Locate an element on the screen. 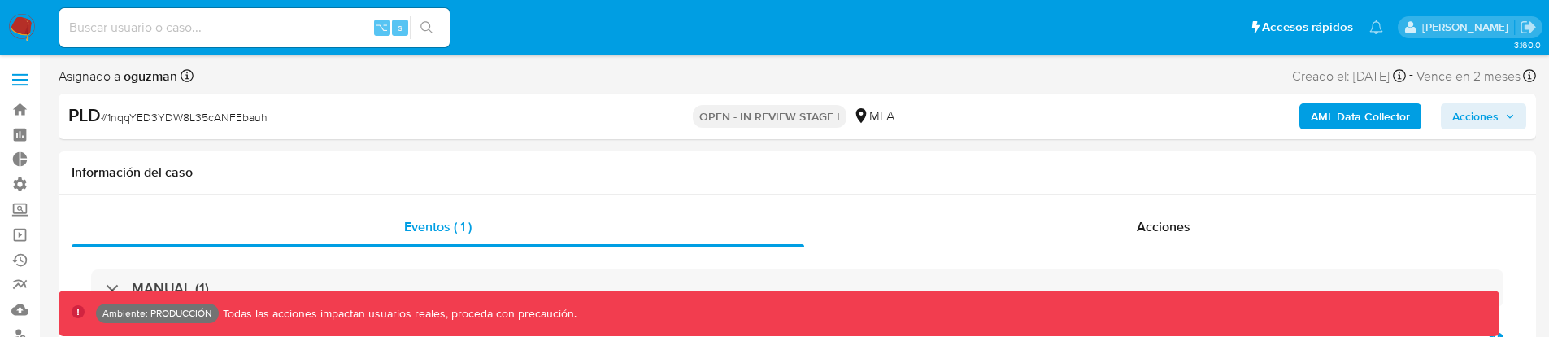 The width and height of the screenshot is (1549, 337). p: OPEN - IN REVIEW STAGE I is located at coordinates (769, 116).